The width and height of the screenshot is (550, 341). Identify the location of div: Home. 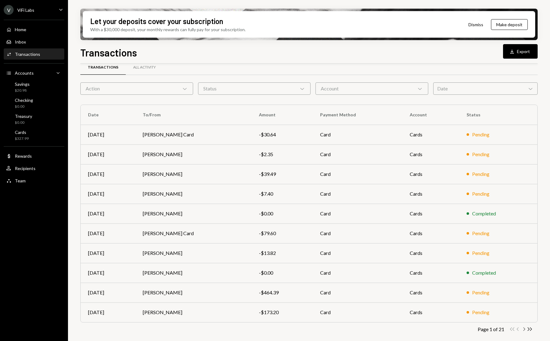
(20, 29).